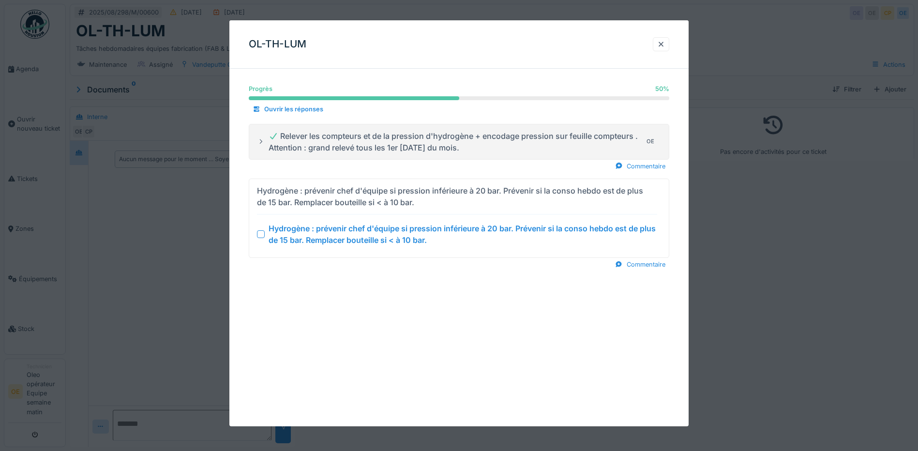 The width and height of the screenshot is (918, 451). Describe the element at coordinates (288, 109) in the screenshot. I see `div: Ouvrir les réponses` at that location.